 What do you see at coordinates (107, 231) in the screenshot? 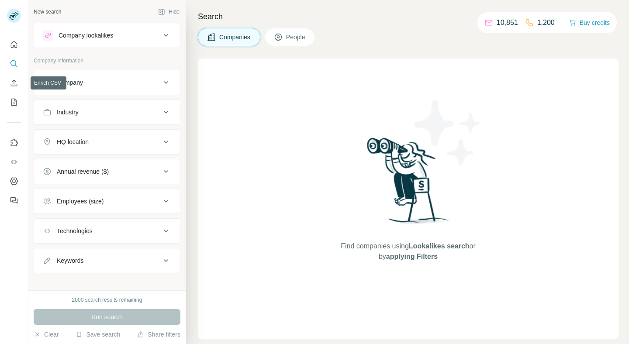
I see `button: Technologies` at bounding box center [107, 231].